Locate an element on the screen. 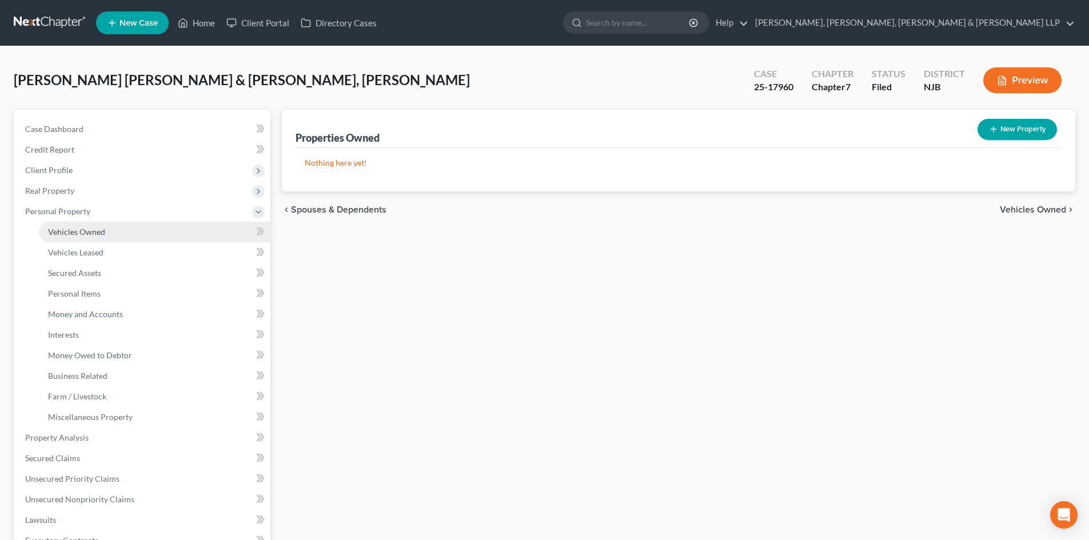 The width and height of the screenshot is (1089, 540). a: Interests is located at coordinates (154, 335).